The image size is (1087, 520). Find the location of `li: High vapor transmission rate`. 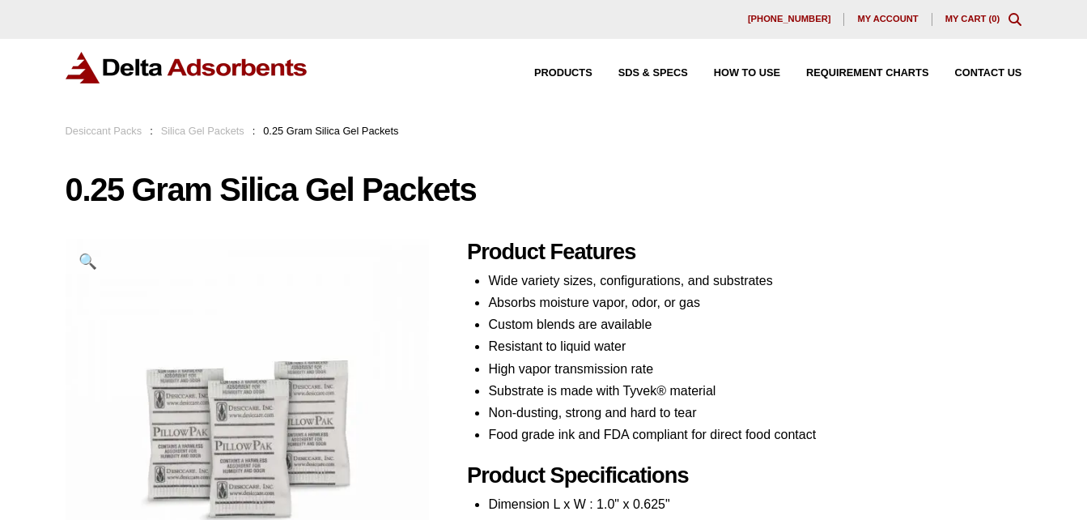

li: High vapor transmission rate is located at coordinates (755, 368).